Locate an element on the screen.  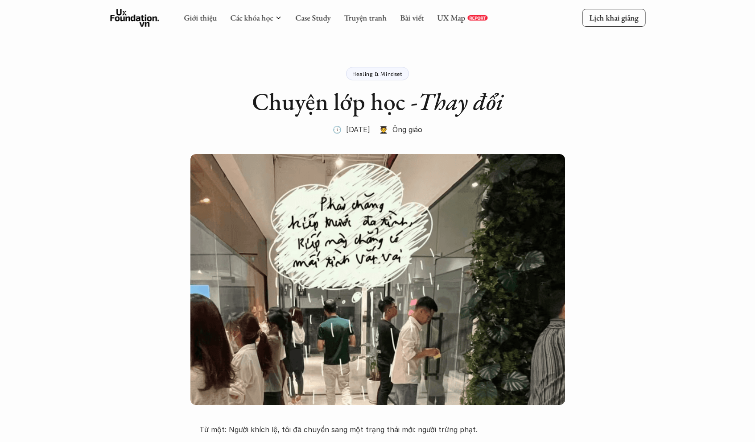
a: Lịch khai giảng is located at coordinates (614, 17).